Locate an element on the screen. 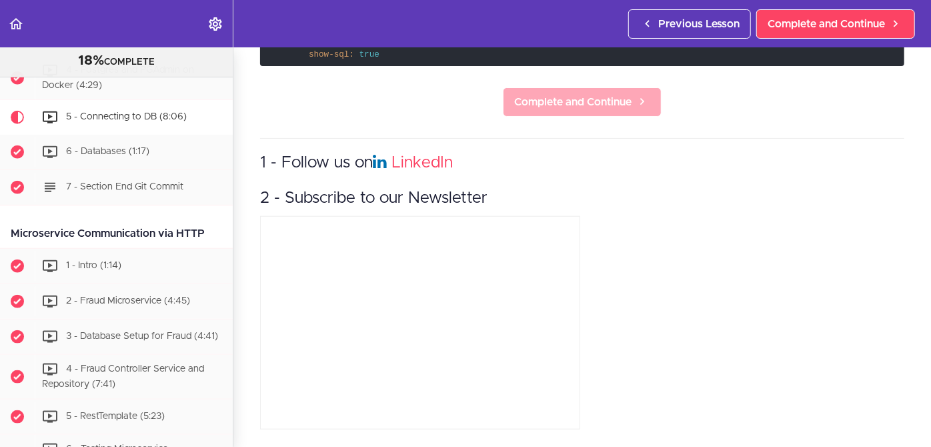 This screenshot has height=447, width=931. span: 2 - Fraud Microservice (4:45) is located at coordinates (128, 301).